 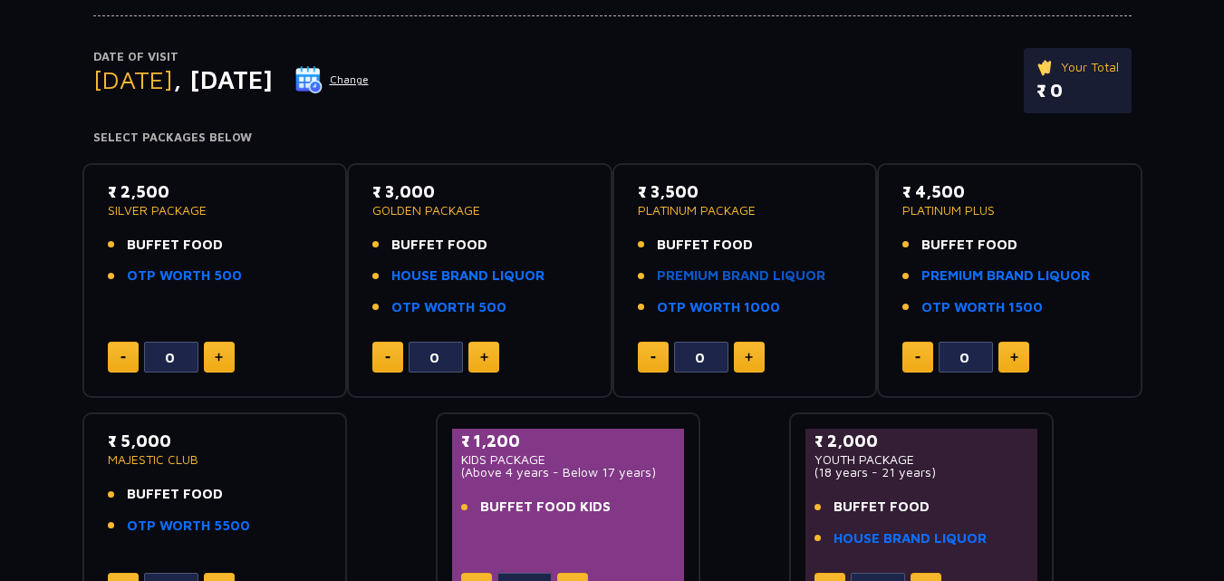 I want to click on p: Date of Visit, so click(x=231, y=57).